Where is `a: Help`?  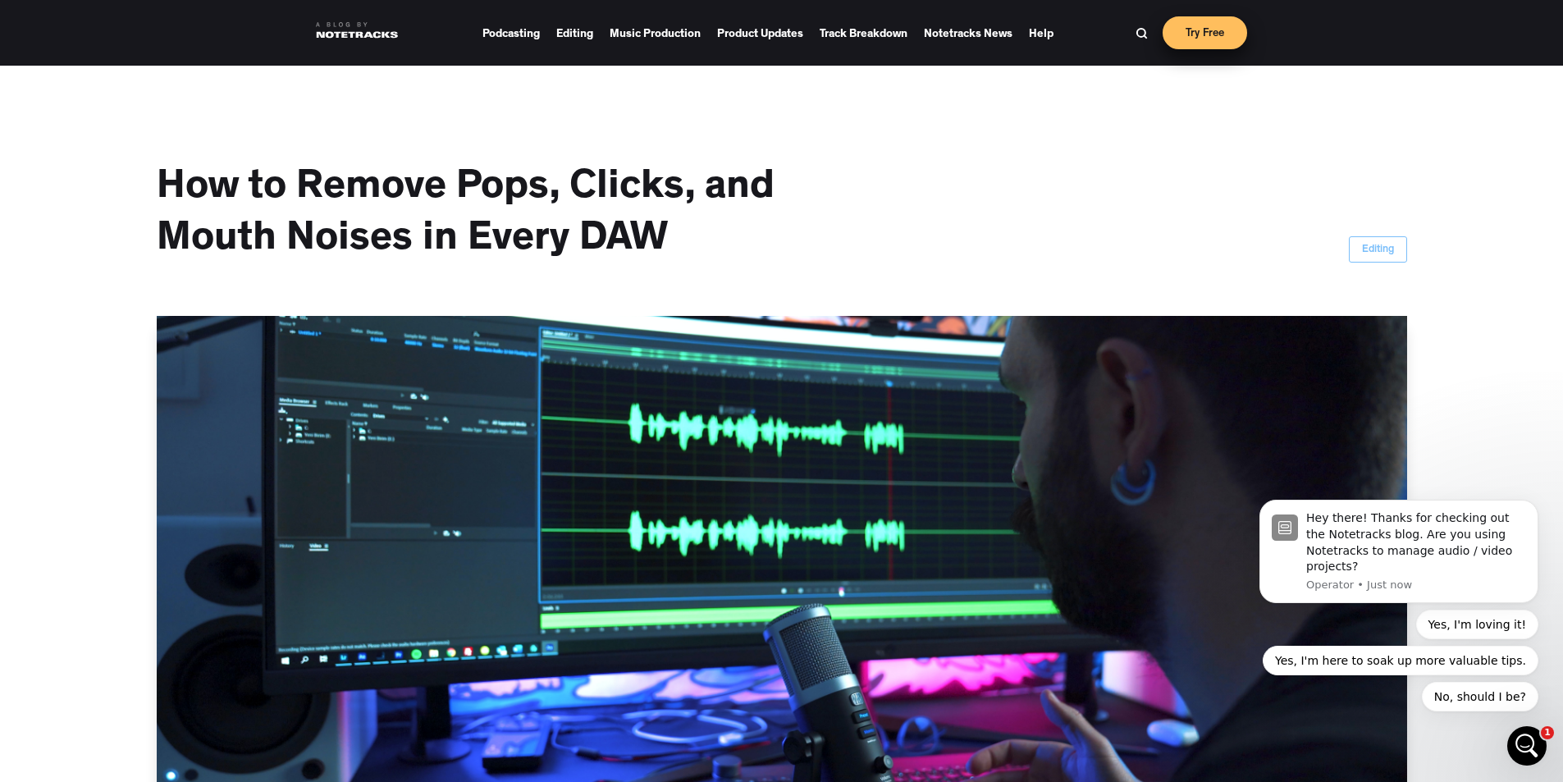
a: Help is located at coordinates (1041, 33).